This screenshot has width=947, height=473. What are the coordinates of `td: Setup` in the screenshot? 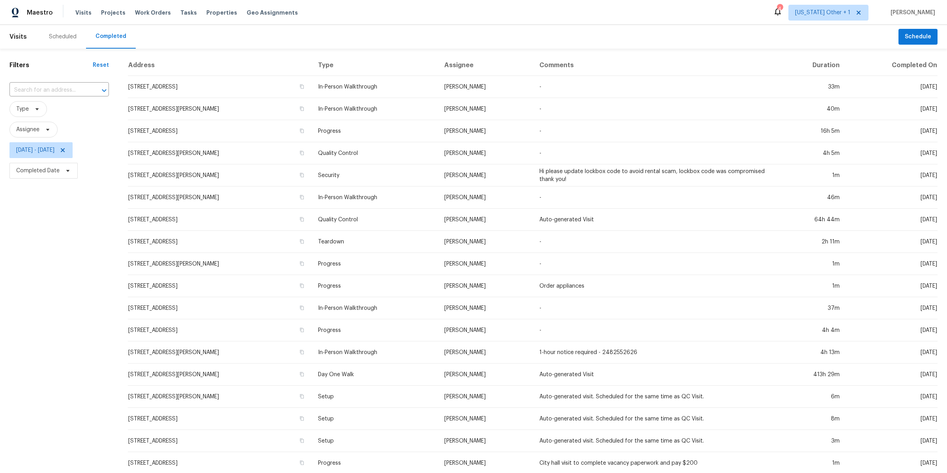 It's located at (375, 396).